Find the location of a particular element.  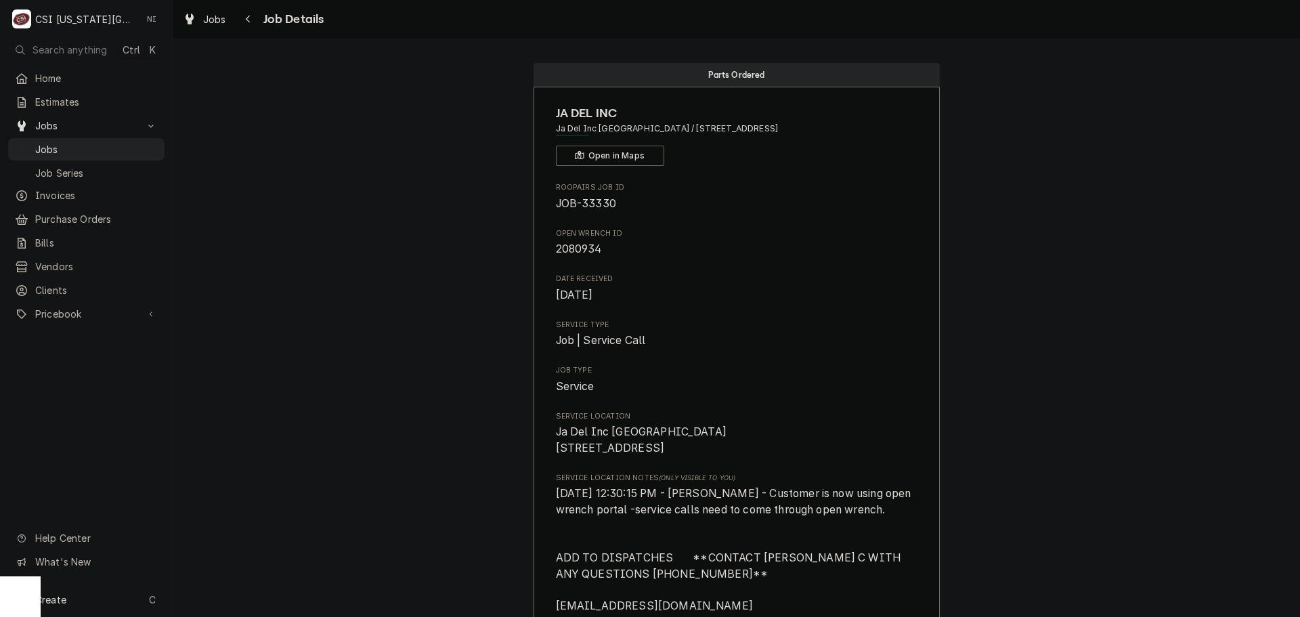

a: Estimates is located at coordinates (86, 102).